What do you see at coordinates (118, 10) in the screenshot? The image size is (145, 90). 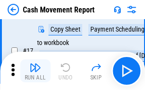 I see `img: Support` at bounding box center [118, 10].